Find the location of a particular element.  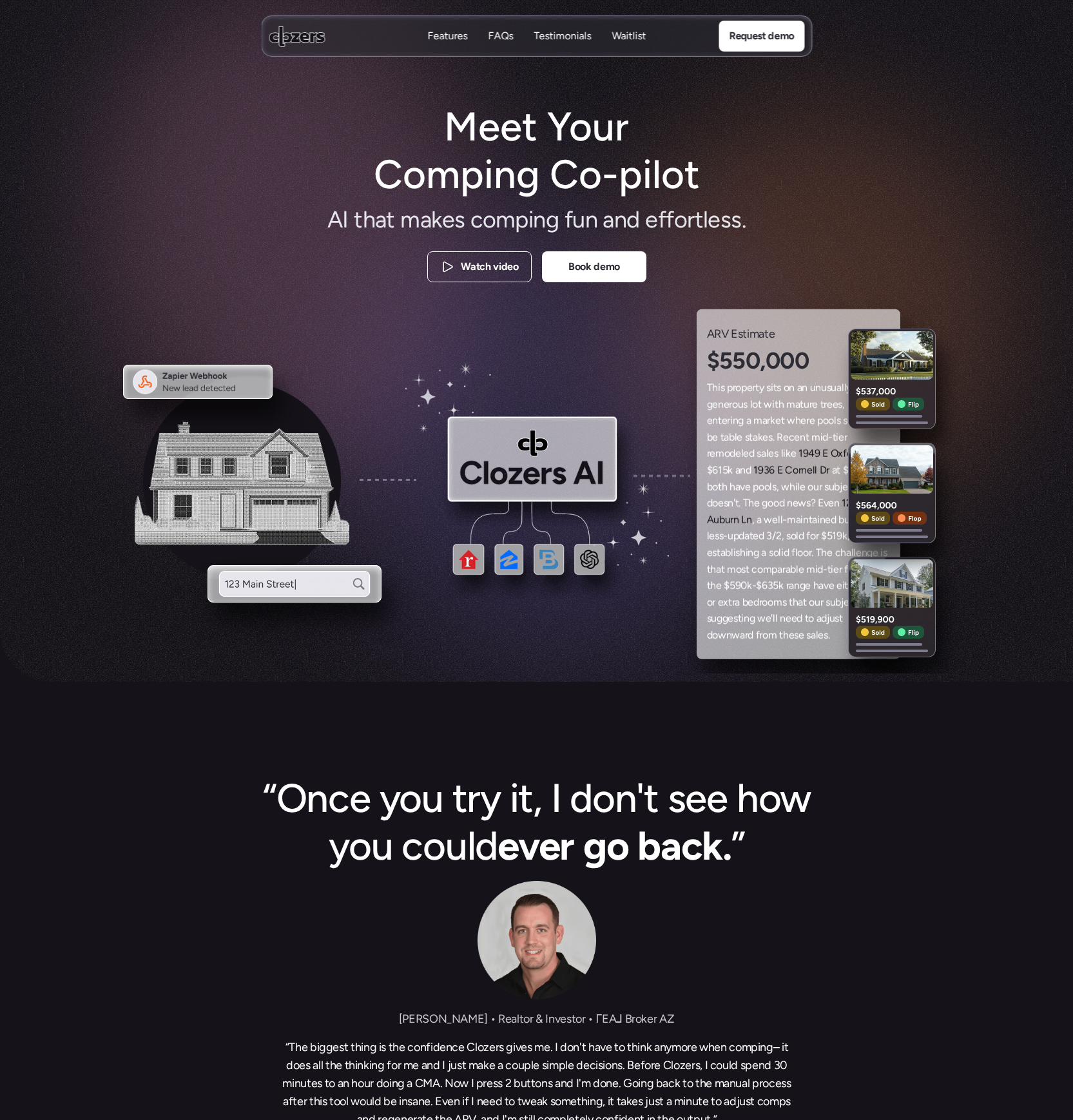

a: 1936 E Cornell Dr is located at coordinates (792, 469).